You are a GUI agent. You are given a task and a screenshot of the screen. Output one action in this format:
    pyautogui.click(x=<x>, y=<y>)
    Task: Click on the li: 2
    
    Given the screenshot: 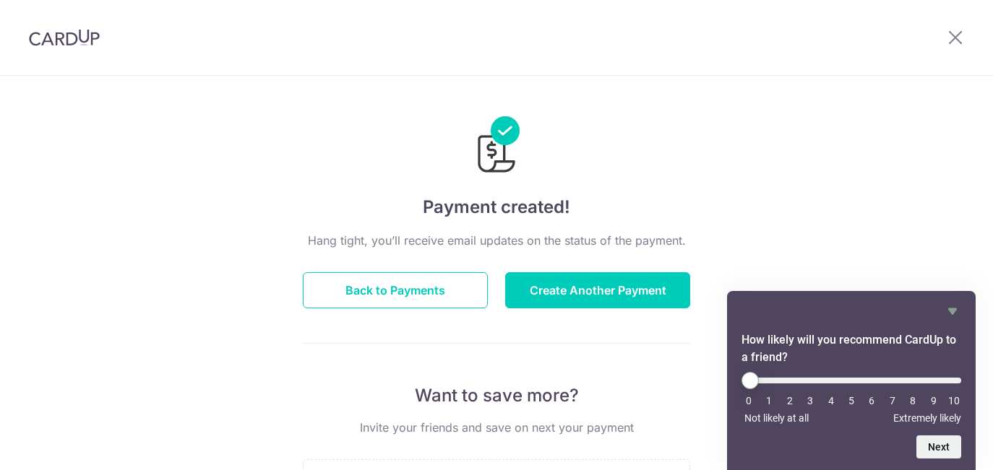 What is the action you would take?
    pyautogui.click(x=790, y=401)
    